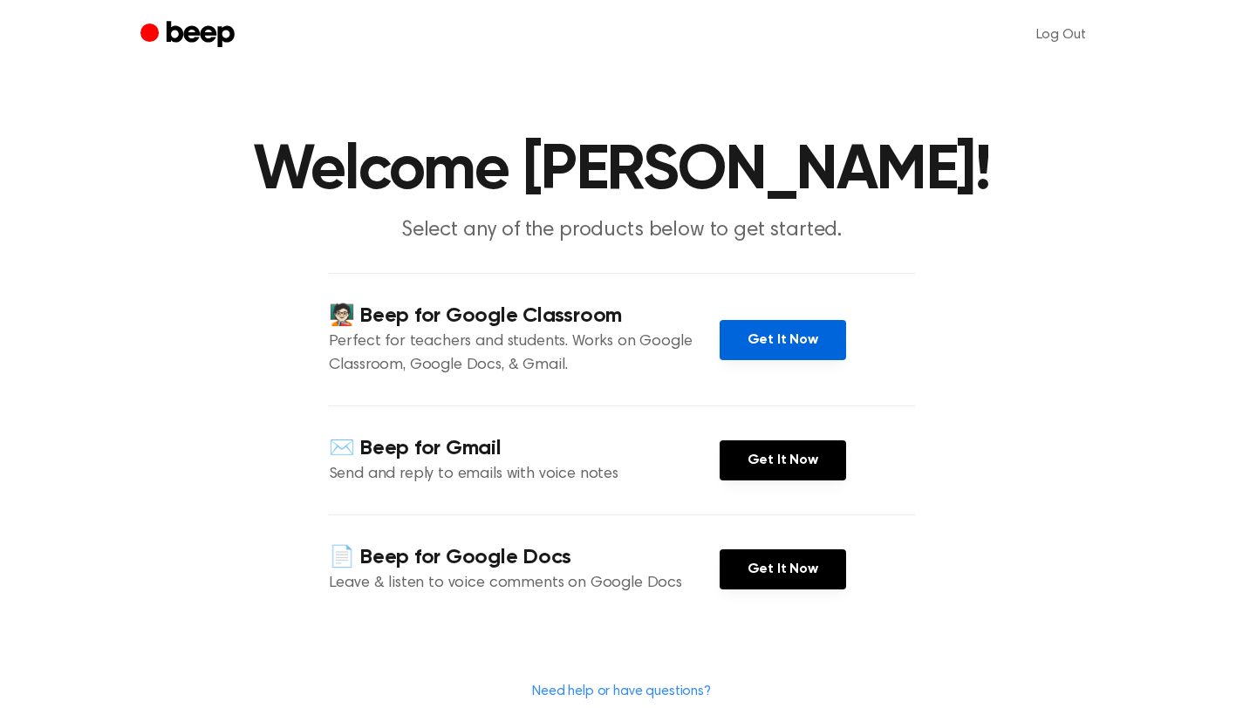  What do you see at coordinates (524, 316) in the screenshot?
I see `h4: 🧑🏻‍🏫 Beep for Google Classroom` at bounding box center [524, 316].